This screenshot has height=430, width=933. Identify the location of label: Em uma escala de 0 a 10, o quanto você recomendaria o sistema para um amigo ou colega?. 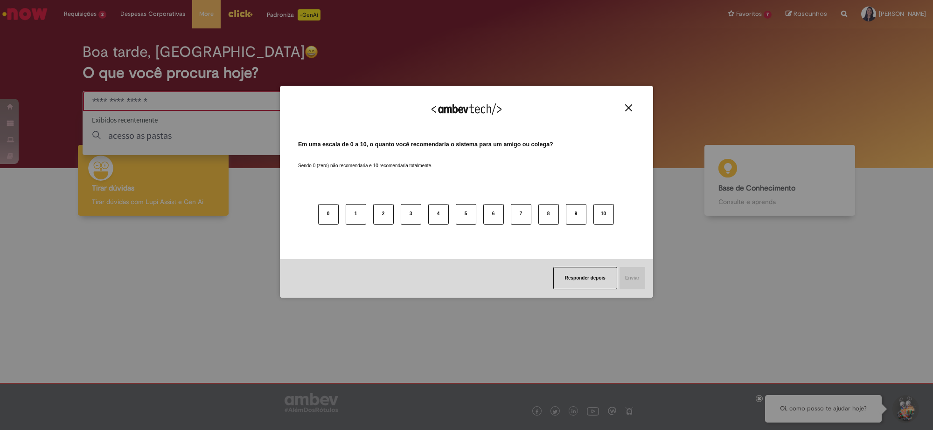
(425, 145).